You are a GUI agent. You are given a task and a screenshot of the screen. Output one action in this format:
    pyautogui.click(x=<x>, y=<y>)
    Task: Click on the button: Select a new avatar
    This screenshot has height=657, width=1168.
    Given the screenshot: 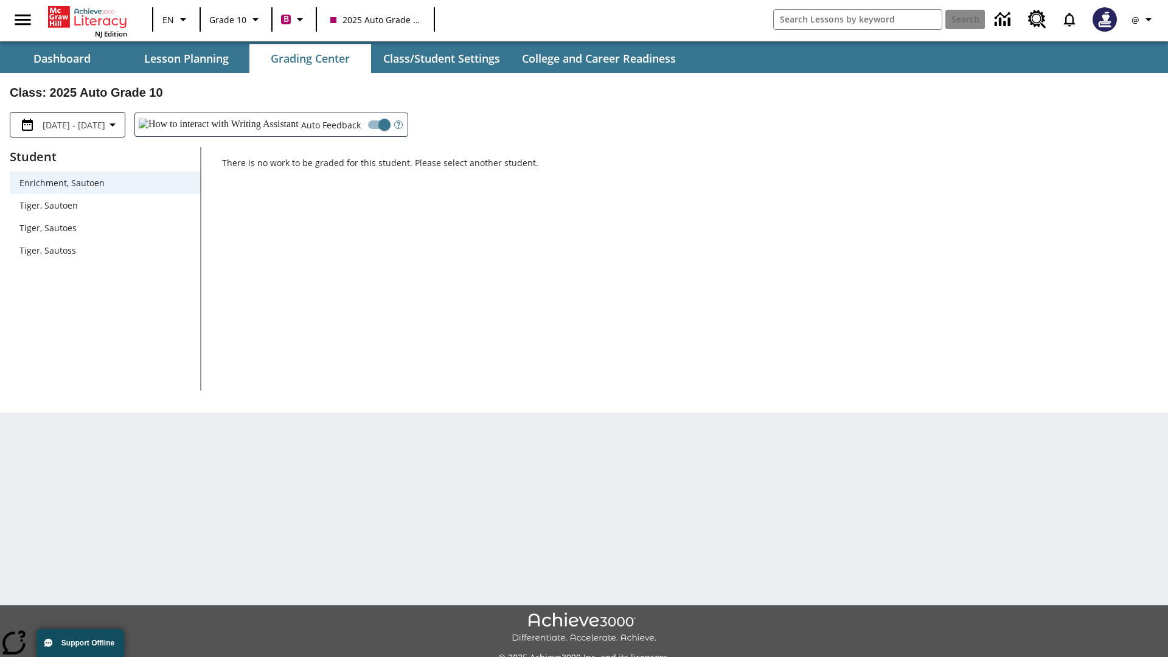 What is the action you would take?
    pyautogui.click(x=1104, y=19)
    